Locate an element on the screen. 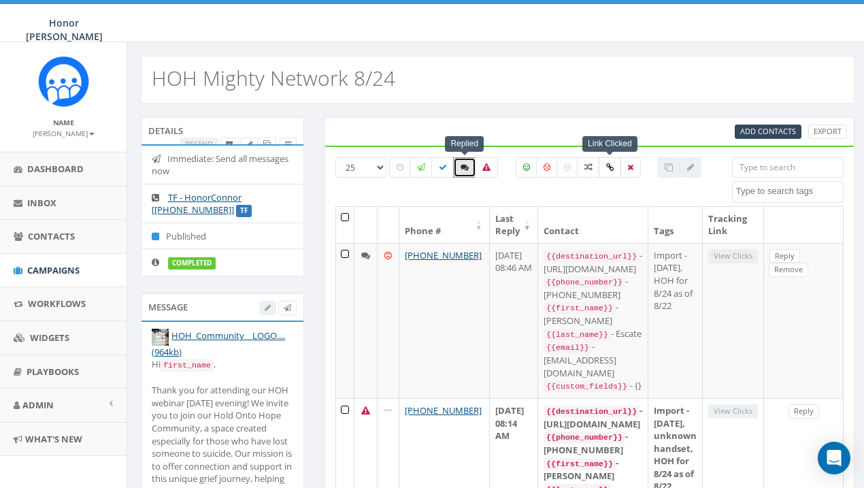  div: Link Clicked is located at coordinates (610, 144).